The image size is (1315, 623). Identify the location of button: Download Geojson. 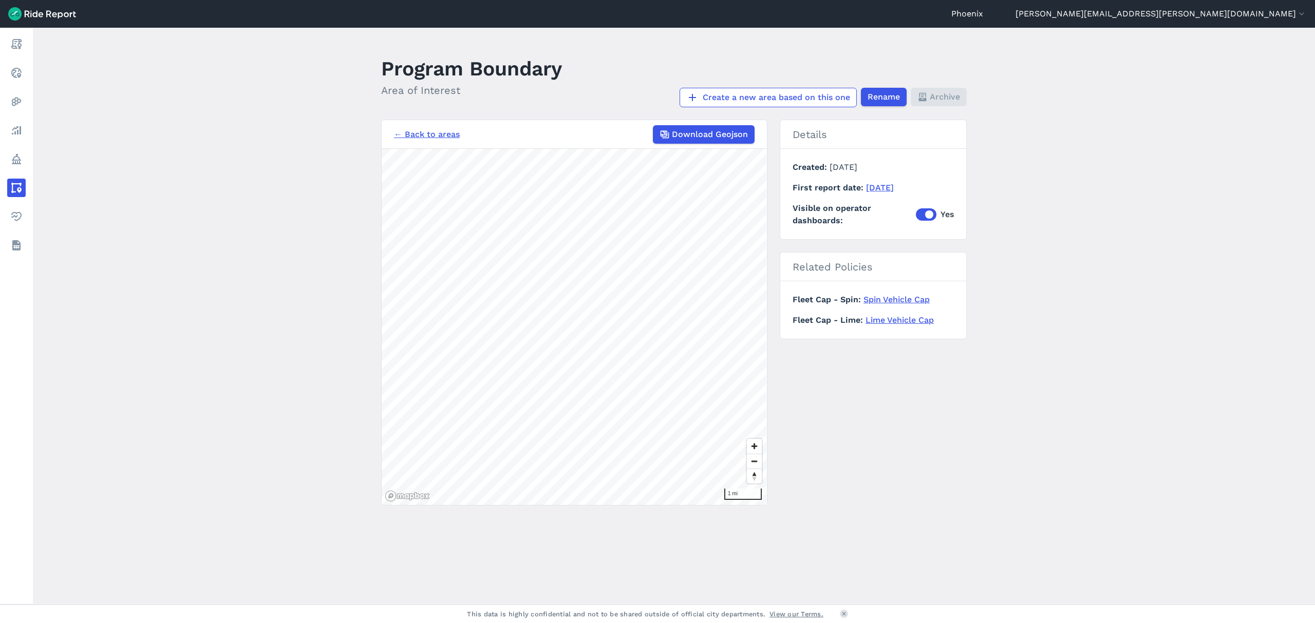
(704, 135).